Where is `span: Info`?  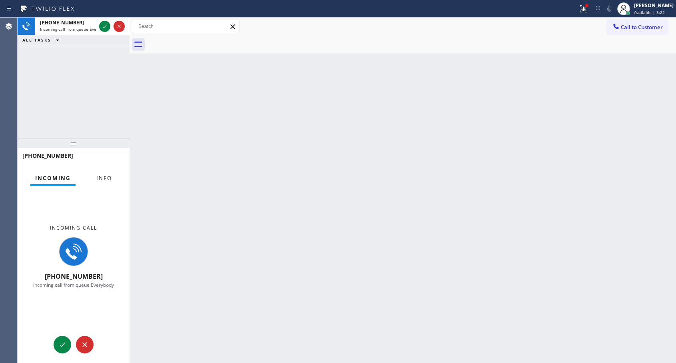 span: Info is located at coordinates (104, 178).